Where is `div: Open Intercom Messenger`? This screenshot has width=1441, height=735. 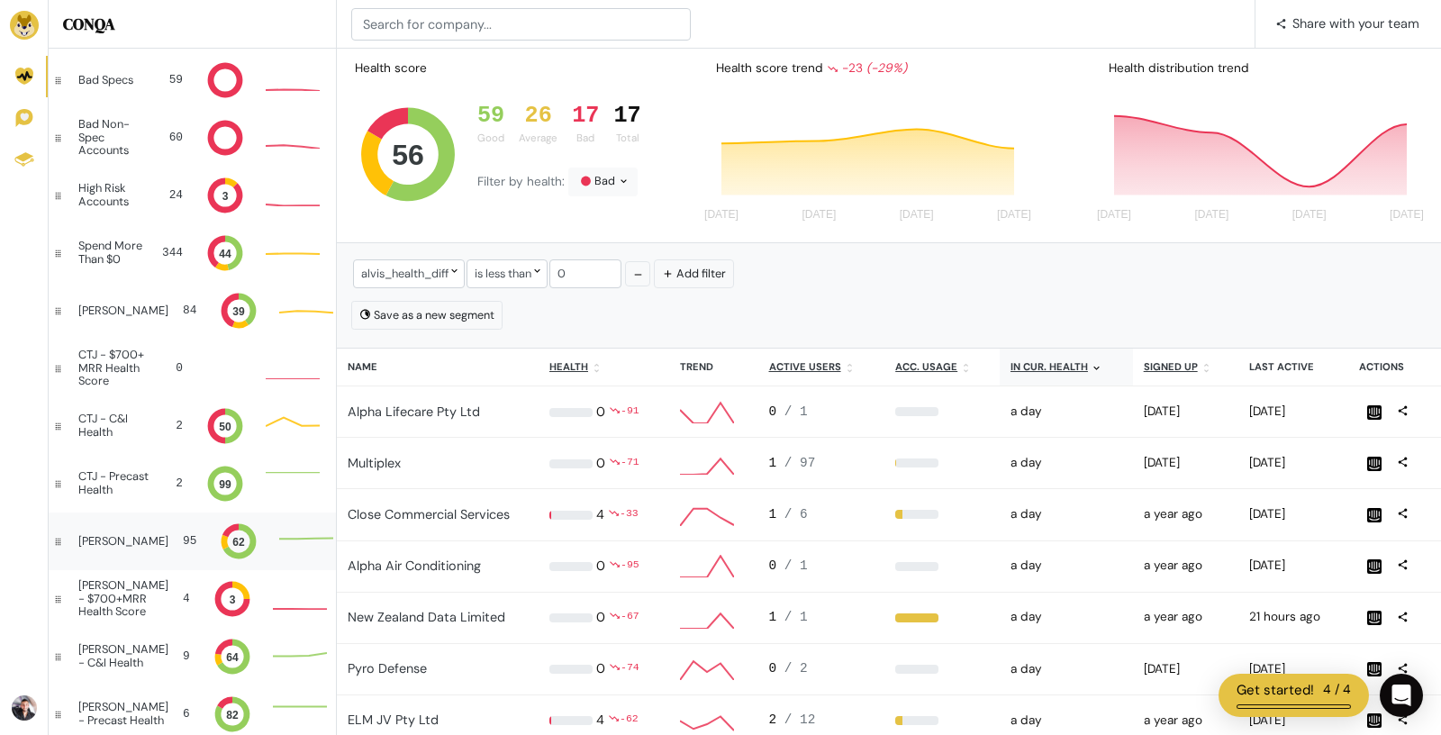 div: Open Intercom Messenger is located at coordinates (1401, 695).